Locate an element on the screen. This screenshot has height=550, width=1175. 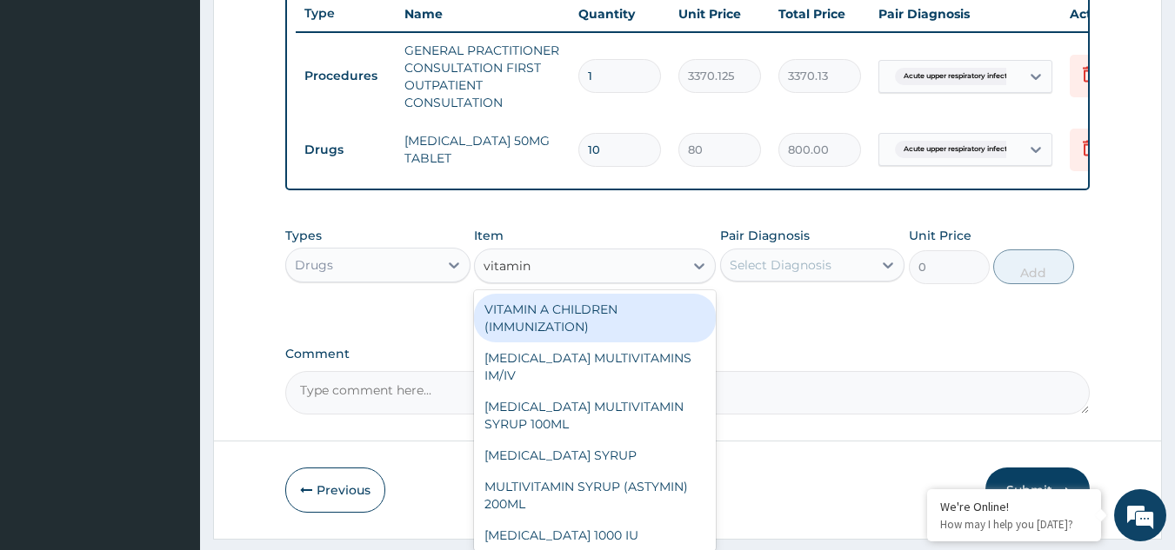
label: Comment is located at coordinates (688, 354).